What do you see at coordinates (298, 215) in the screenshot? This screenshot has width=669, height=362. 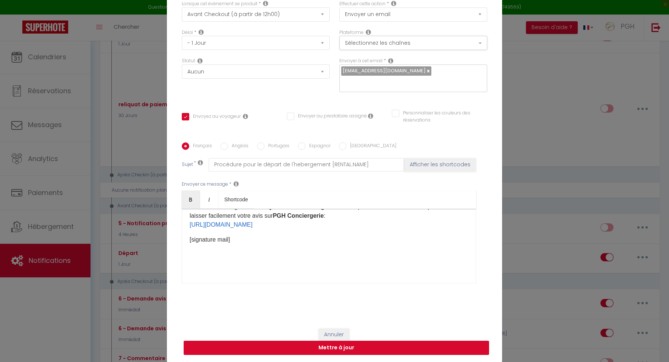 I see `strong: PGH Conciergerie` at bounding box center [298, 215].